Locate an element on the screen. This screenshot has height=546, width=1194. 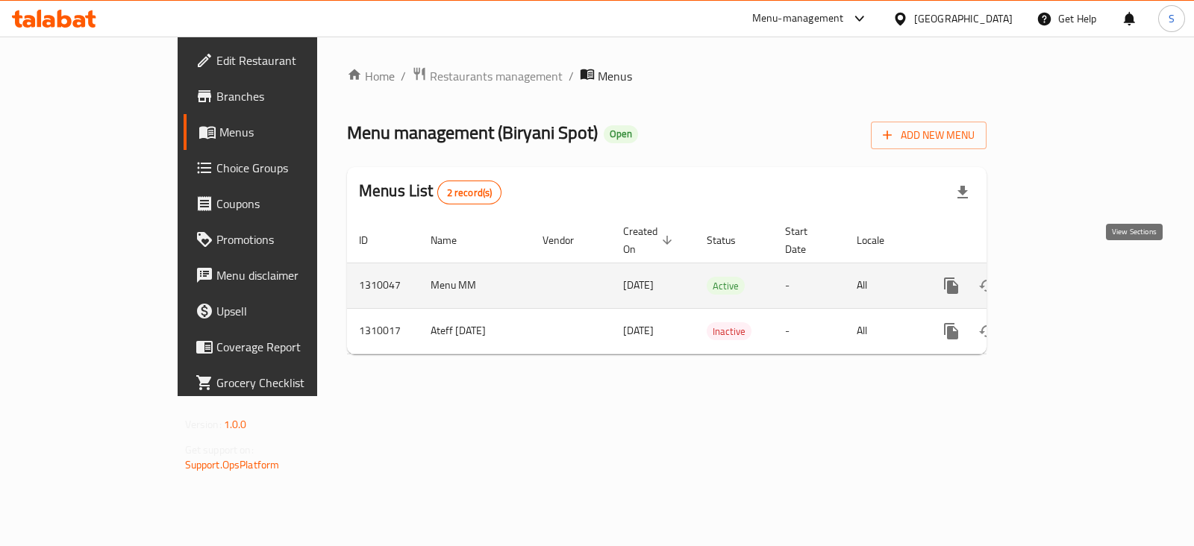
span: Created On is located at coordinates (650, 240).